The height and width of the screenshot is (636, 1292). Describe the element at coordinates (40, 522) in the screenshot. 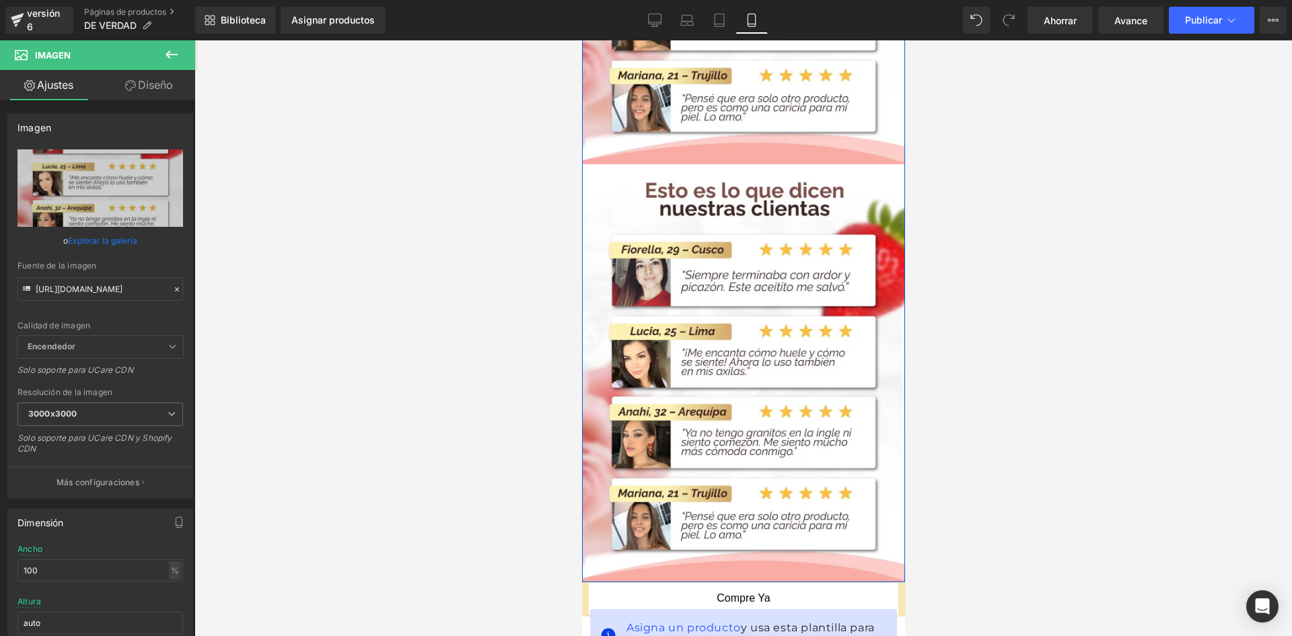

I see `font: Dimensión` at that location.